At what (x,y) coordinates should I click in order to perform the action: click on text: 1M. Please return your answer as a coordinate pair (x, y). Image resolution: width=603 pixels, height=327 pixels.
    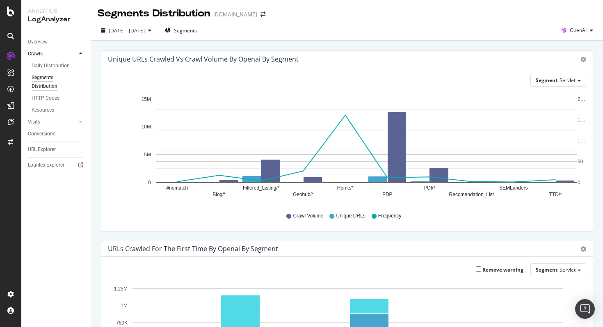
    Looking at the image, I should click on (124, 306).